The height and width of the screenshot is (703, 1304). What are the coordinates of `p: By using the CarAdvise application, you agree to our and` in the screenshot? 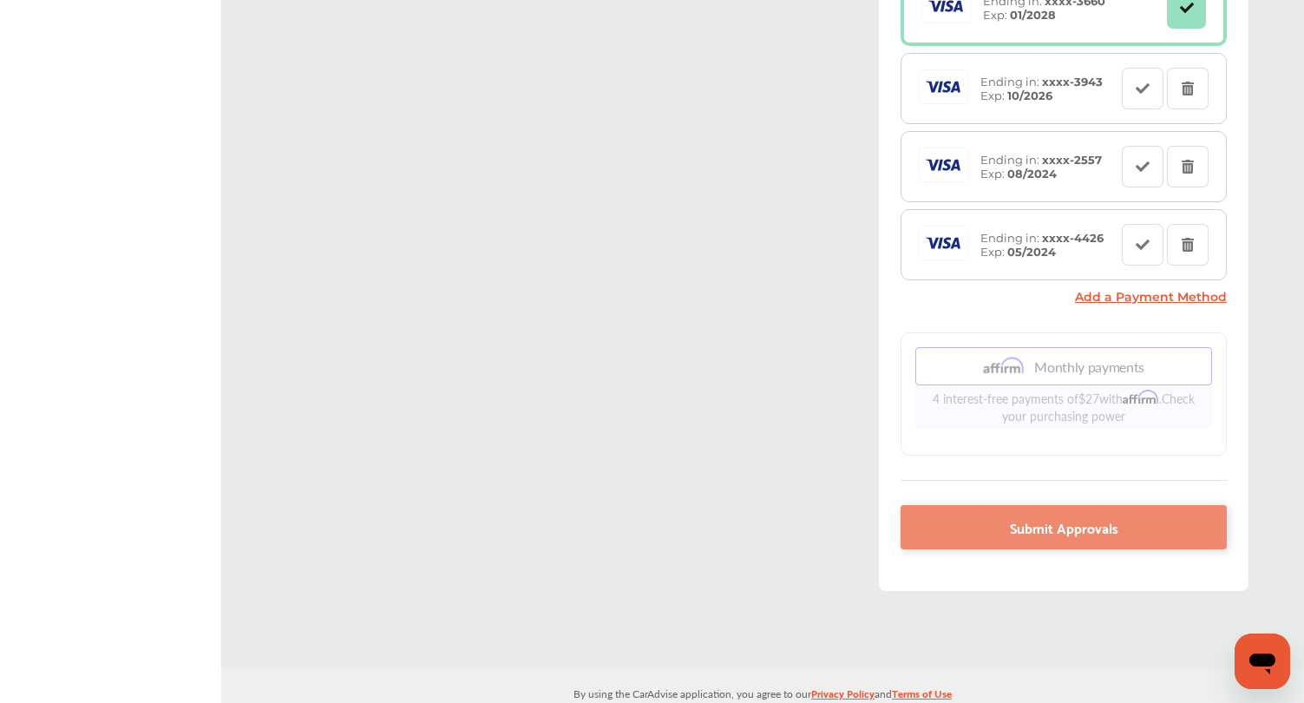 It's located at (763, 692).